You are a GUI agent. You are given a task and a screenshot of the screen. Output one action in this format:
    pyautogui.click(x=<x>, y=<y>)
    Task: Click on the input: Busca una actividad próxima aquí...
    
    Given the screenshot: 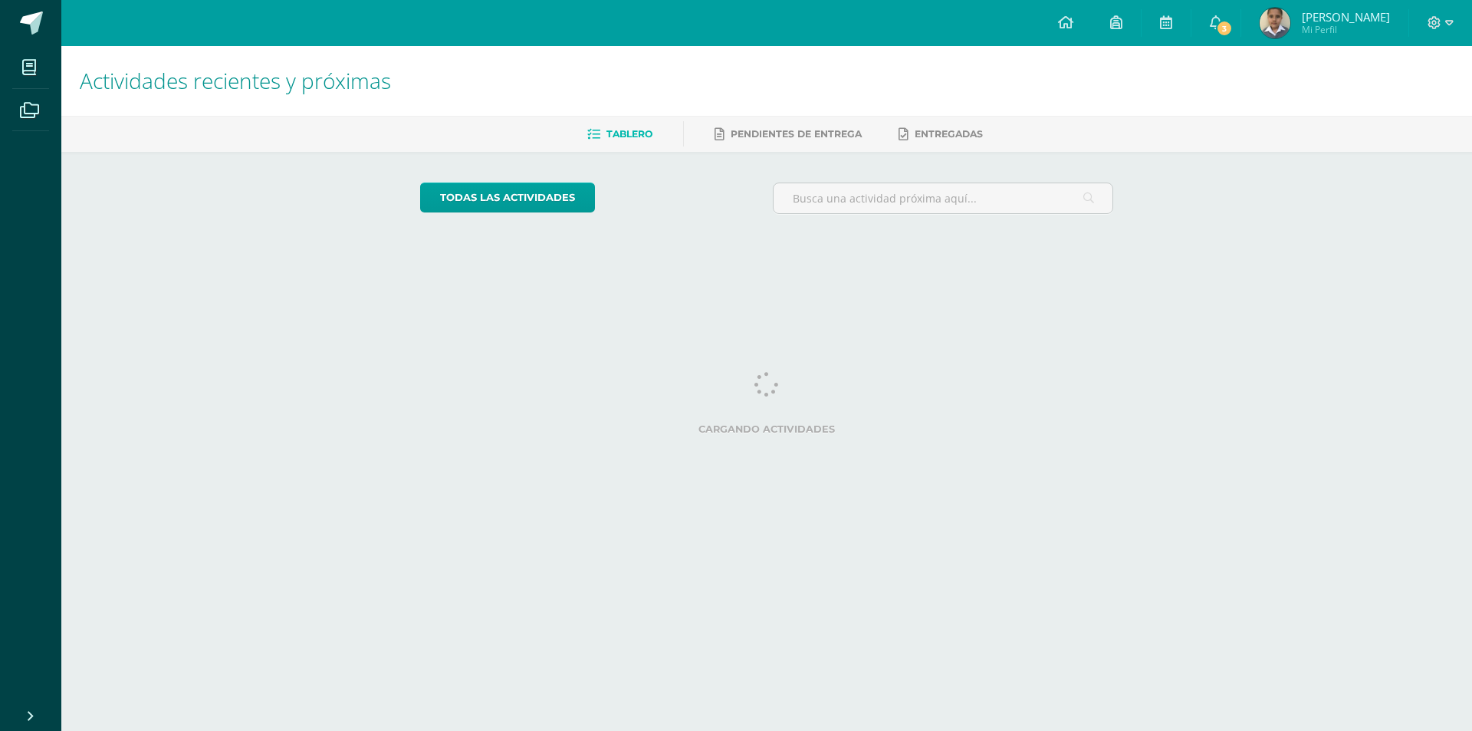 What is the action you would take?
    pyautogui.click(x=943, y=198)
    